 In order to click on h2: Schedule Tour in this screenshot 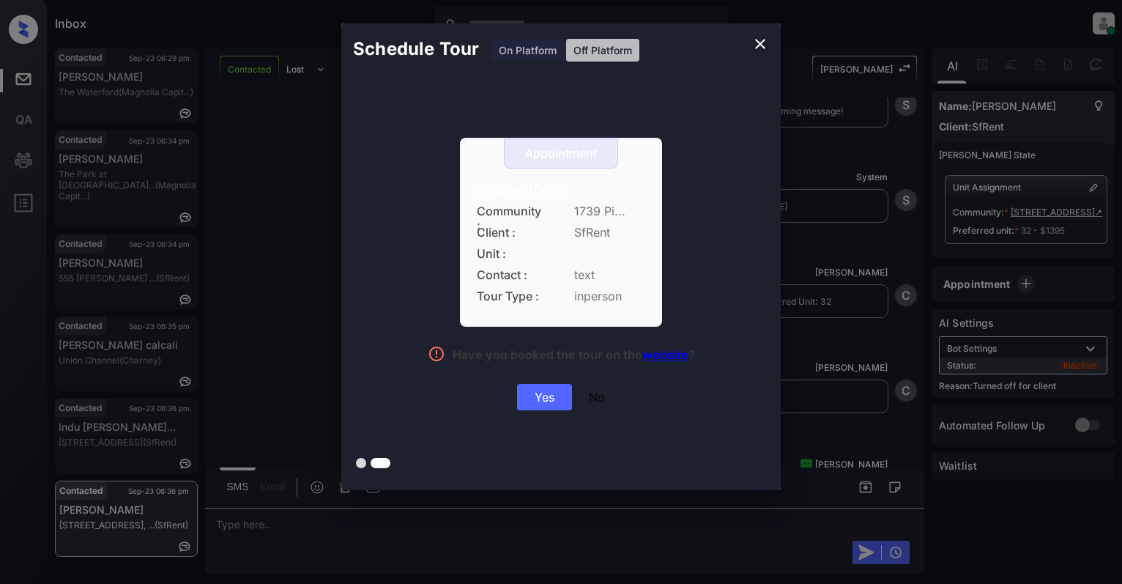, I will do `click(416, 49)`.